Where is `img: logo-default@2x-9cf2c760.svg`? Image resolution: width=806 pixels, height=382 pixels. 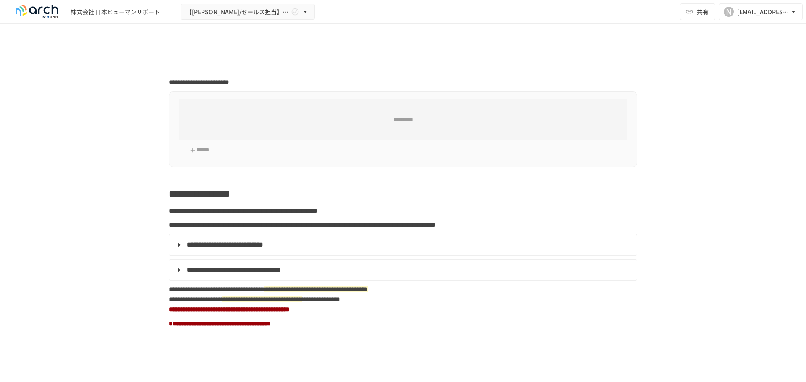 img: logo-default@2x-9cf2c760.svg is located at coordinates (37, 12).